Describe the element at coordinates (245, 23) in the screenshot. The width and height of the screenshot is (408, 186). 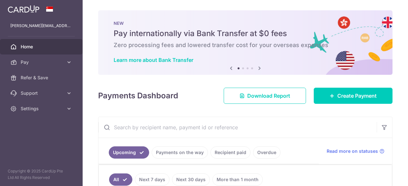
I see `p: NEW` at that location.